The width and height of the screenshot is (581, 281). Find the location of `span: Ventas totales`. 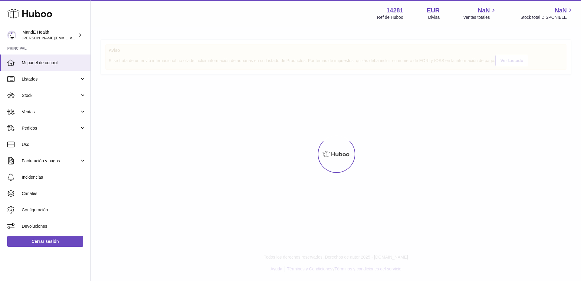

span: Ventas totales is located at coordinates (480, 17).